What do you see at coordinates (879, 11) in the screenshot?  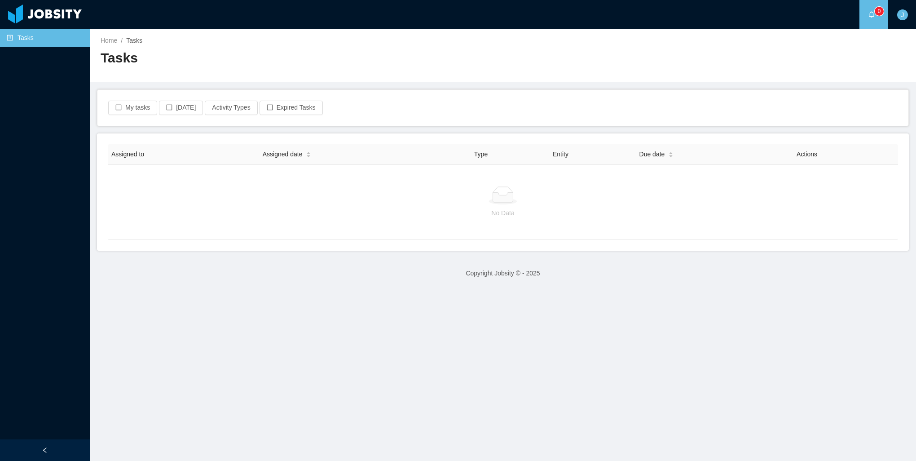 I see `sup: 0` at bounding box center [879, 11].